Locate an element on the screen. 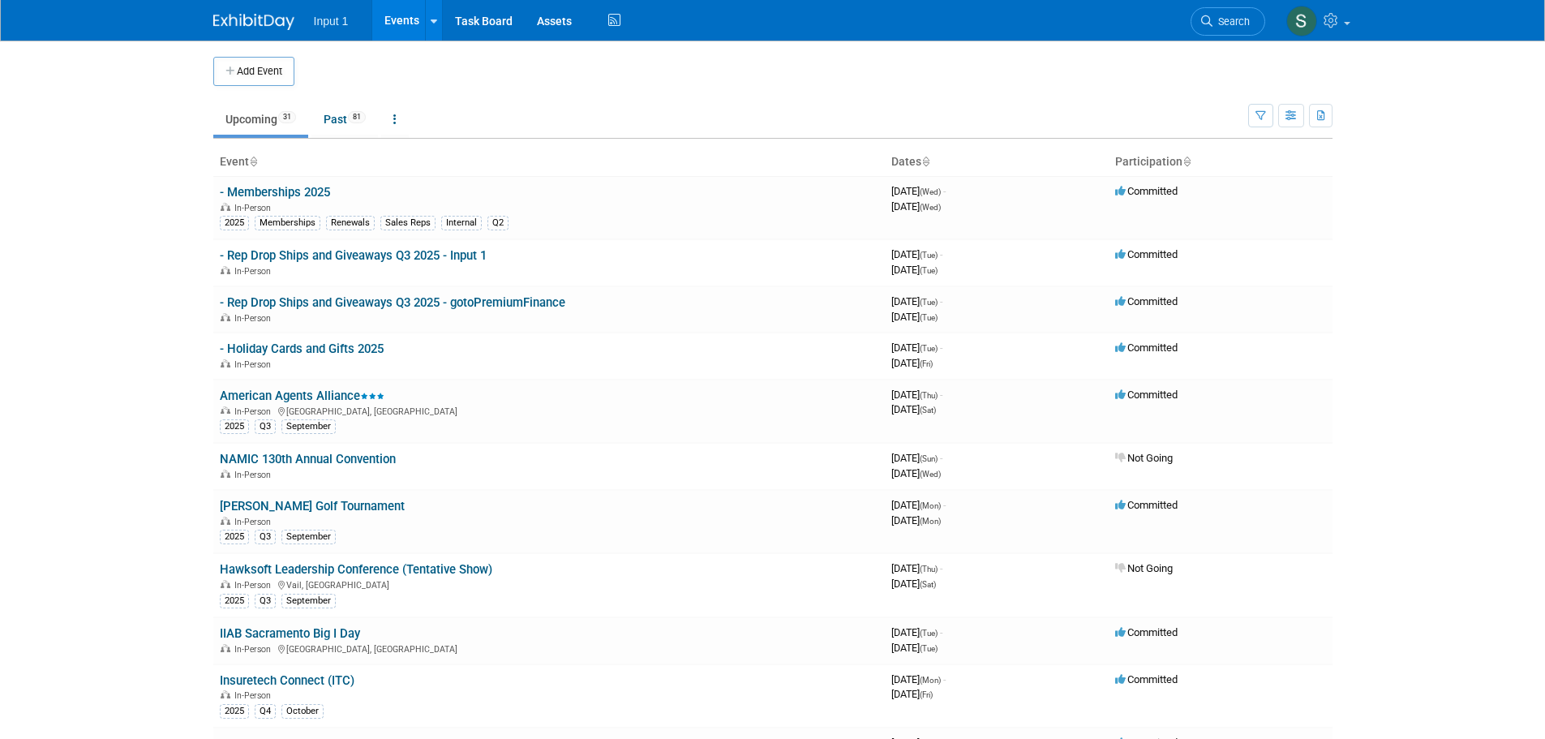 Image resolution: width=1545 pixels, height=739 pixels. span: (Sun) is located at coordinates (928, 458).